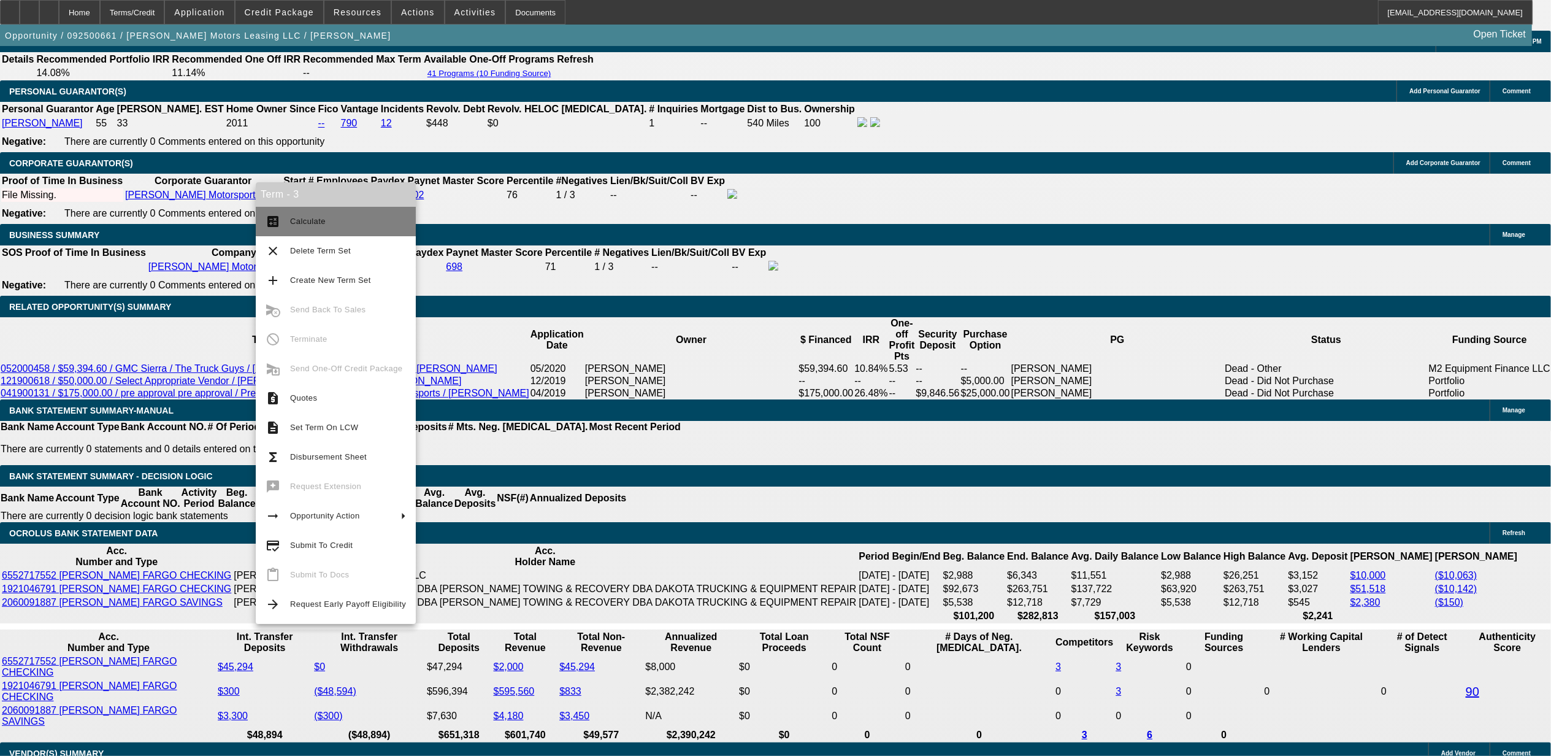 The width and height of the screenshot is (1551, 756). What do you see at coordinates (105, 123) in the screenshot?
I see `td: 55` at bounding box center [105, 123].